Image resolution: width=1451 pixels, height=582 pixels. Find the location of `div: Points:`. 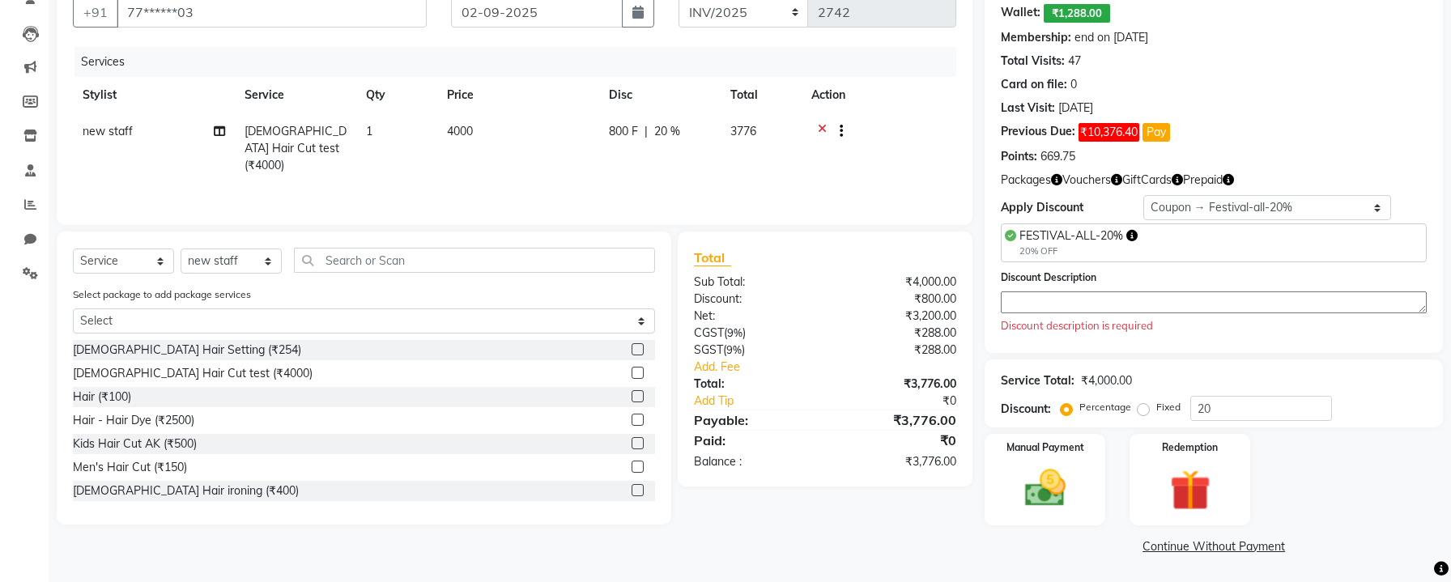

div: Points: is located at coordinates (1018, 156).